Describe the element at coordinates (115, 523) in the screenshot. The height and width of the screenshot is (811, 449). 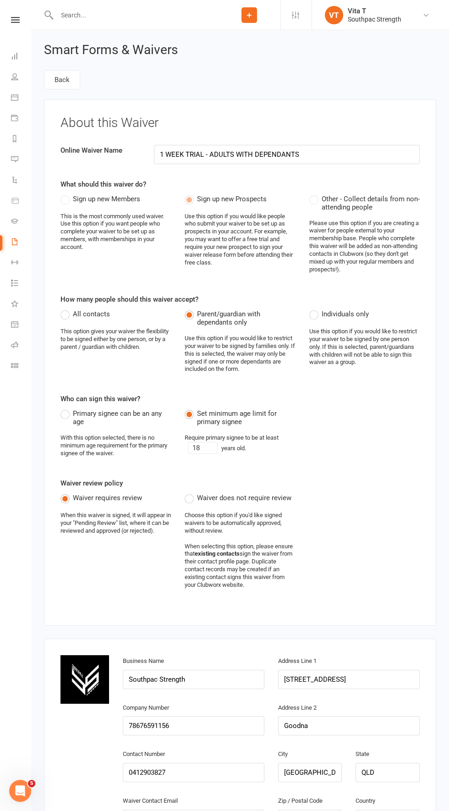
I see `div: When this waiver is signed, it will appear in your "Pending Review" list, where it can be reviewe...` at that location.